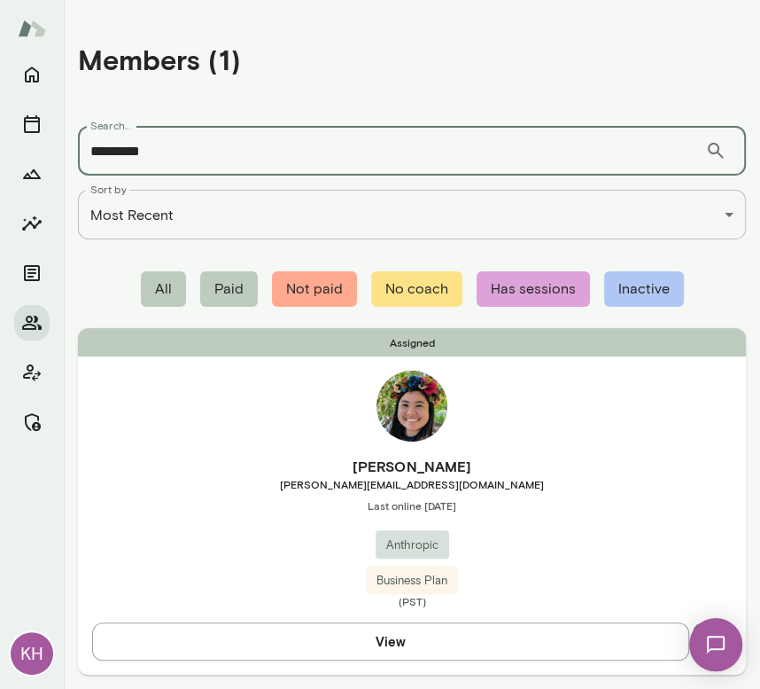 Image resolution: width=760 pixels, height=689 pixels. Describe the element at coordinates (229, 289) in the screenshot. I see `span: Paid` at that location.